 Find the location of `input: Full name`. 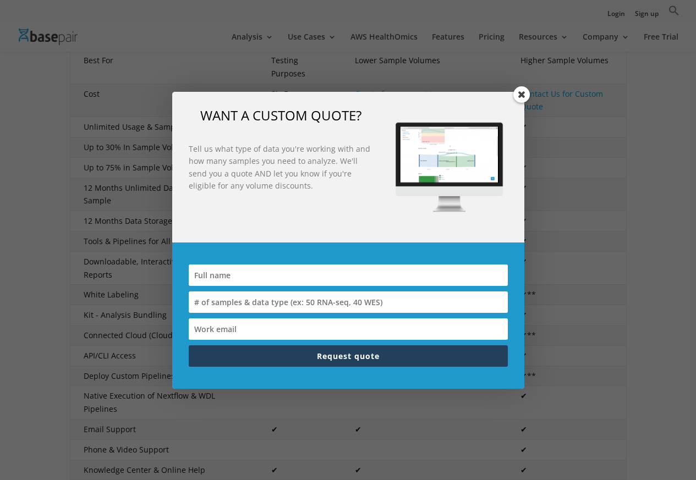

input: Full name is located at coordinates (348, 275).